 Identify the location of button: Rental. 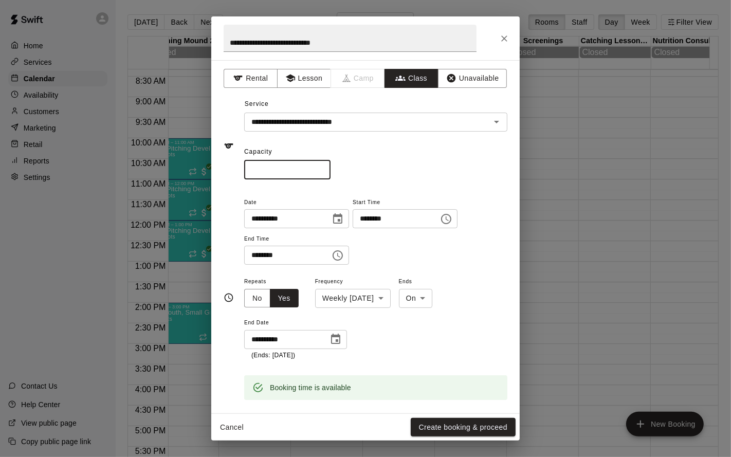
(250, 78).